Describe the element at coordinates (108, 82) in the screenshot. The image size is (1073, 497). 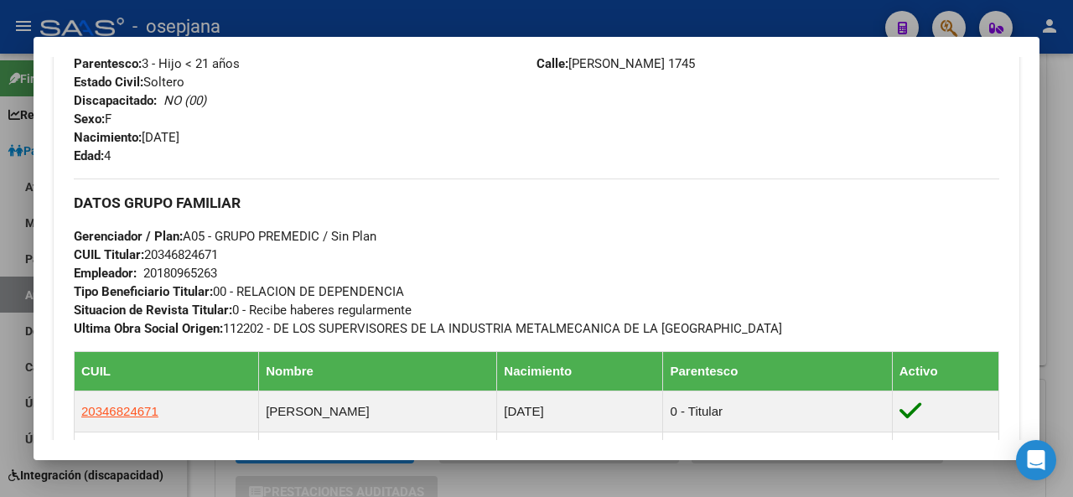
I see `strong: Estado Civil:` at that location.